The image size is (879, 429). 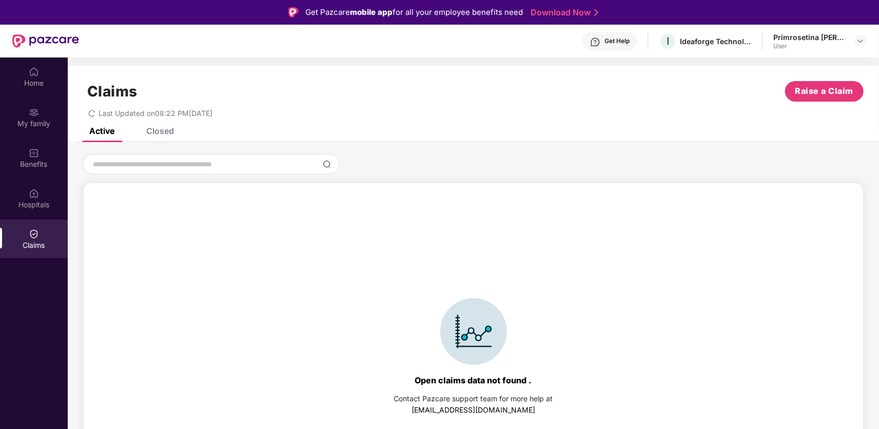 I want to click on img: svg+xml;base64,PHN2ZyBpZD0iRHJvcGRvd24tMzJ4MzIiIHhtbG5zPSJodHRwOi8vd3d3LnczLm9yZy8yMDAwL3N2ZyIgd2..., so click(x=860, y=41).